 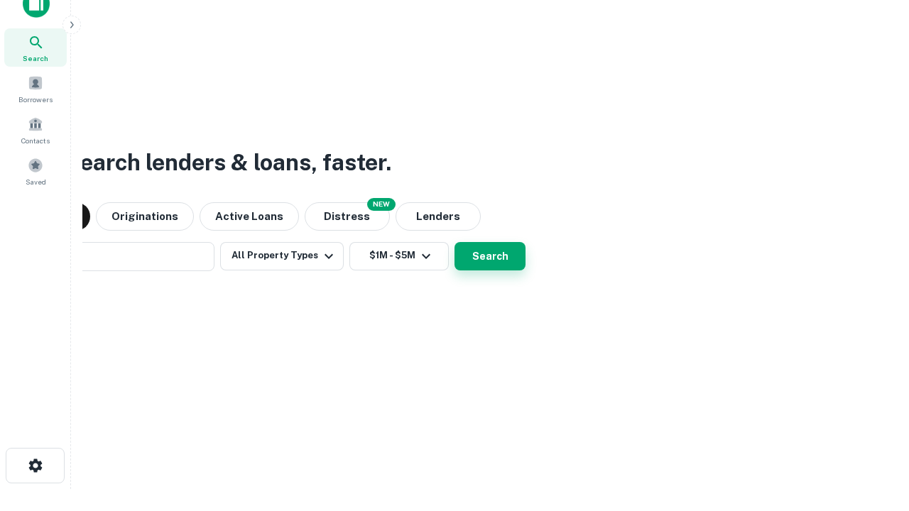 What do you see at coordinates (36, 130) in the screenshot?
I see `a: Contacts` at bounding box center [36, 130].